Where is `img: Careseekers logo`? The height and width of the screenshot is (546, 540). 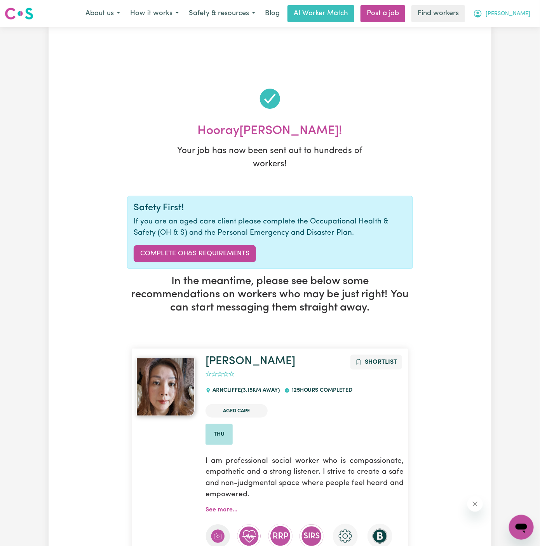 img: Careseekers logo is located at coordinates (19, 14).